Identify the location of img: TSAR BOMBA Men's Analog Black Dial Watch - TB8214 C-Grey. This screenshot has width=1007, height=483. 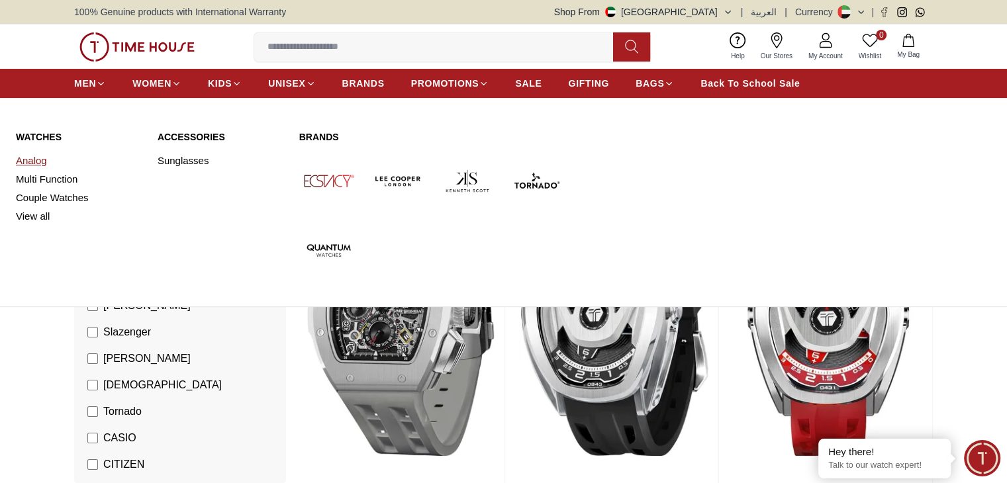
(401, 332).